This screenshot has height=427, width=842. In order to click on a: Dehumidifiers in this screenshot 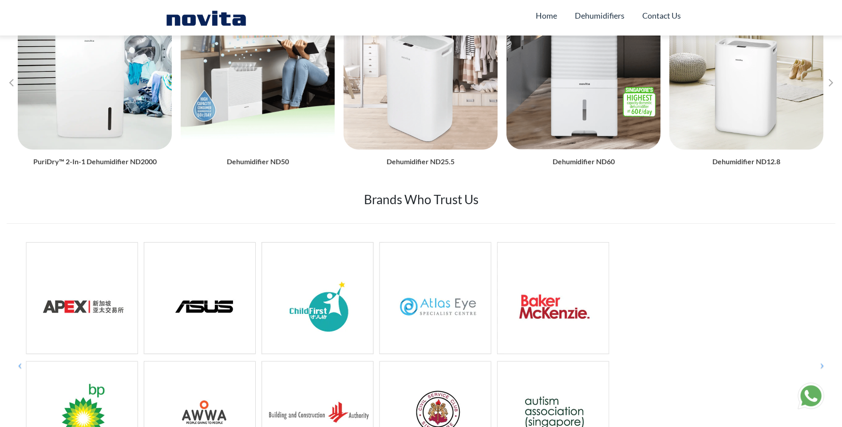, I will do `click(600, 16)`.